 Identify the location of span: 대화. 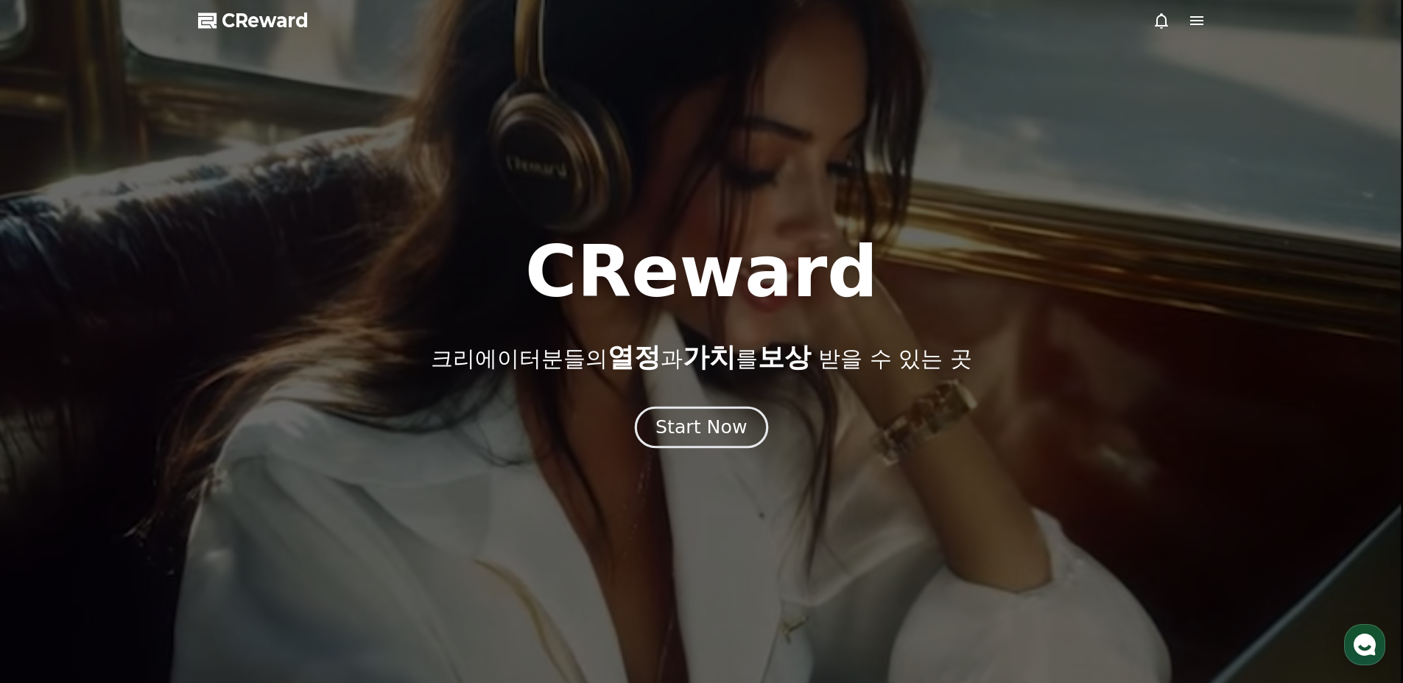
(144, 496).